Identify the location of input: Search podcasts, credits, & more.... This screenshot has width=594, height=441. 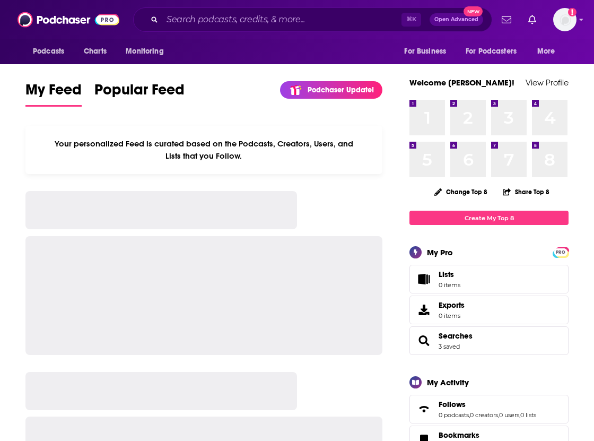
(281, 20).